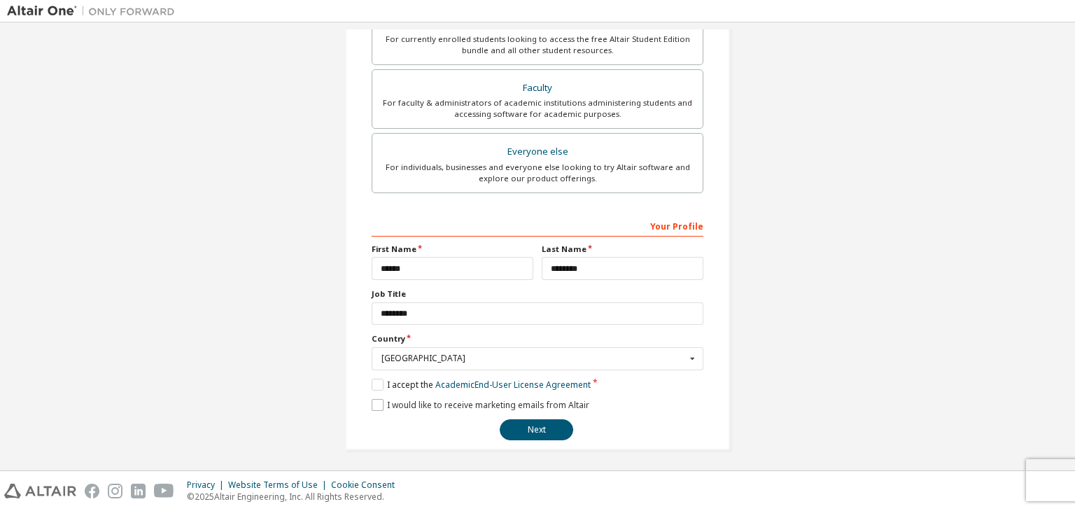 This screenshot has height=511, width=1075. Describe the element at coordinates (295, 496) in the screenshot. I see `p: © 2025 Altair Engineering, Inc. All Rights Reserved.` at that location.